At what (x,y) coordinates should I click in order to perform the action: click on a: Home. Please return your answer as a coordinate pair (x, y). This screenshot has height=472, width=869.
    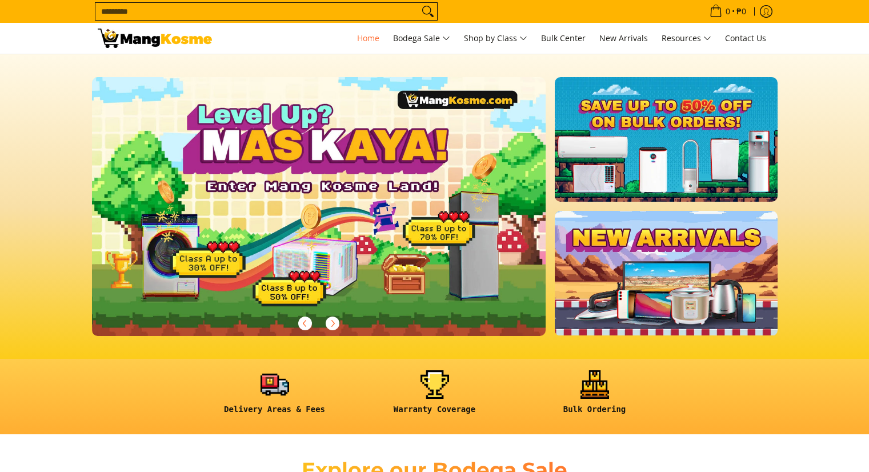
    Looking at the image, I should click on (368, 38).